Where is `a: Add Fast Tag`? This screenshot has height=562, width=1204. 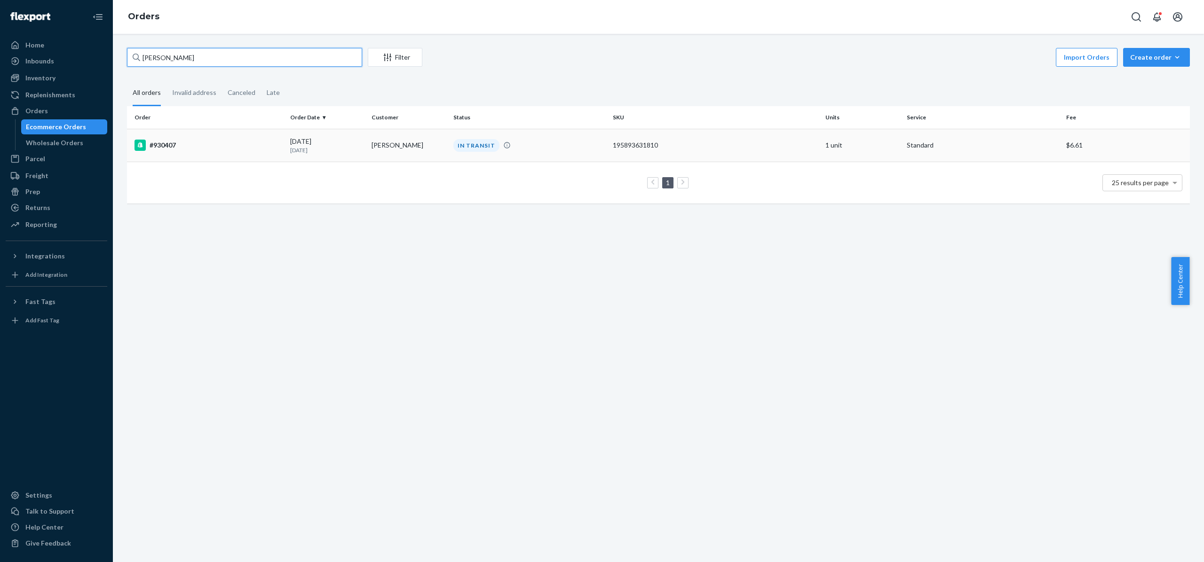 a: Add Fast Tag is located at coordinates (56, 321).